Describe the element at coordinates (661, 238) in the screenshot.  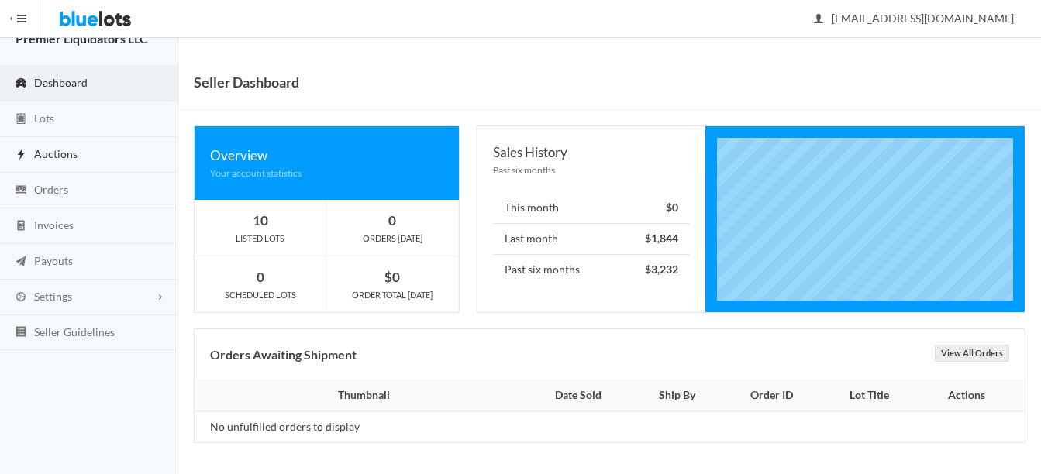
I see `strong: $1,844` at that location.